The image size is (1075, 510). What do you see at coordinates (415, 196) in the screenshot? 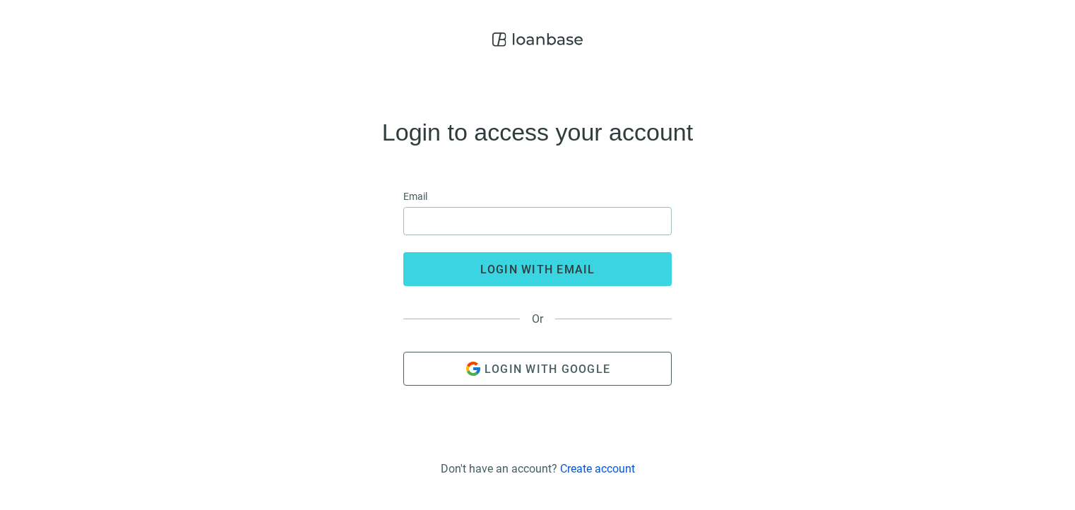
I see `span: Email` at bounding box center [415, 196].